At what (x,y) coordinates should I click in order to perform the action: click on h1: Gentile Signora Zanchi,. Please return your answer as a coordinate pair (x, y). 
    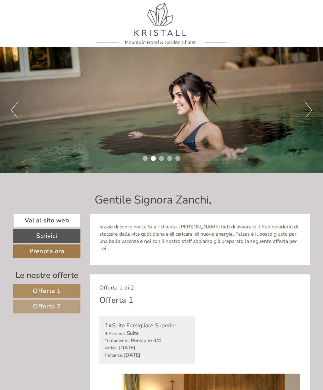
    Looking at the image, I should click on (153, 200).